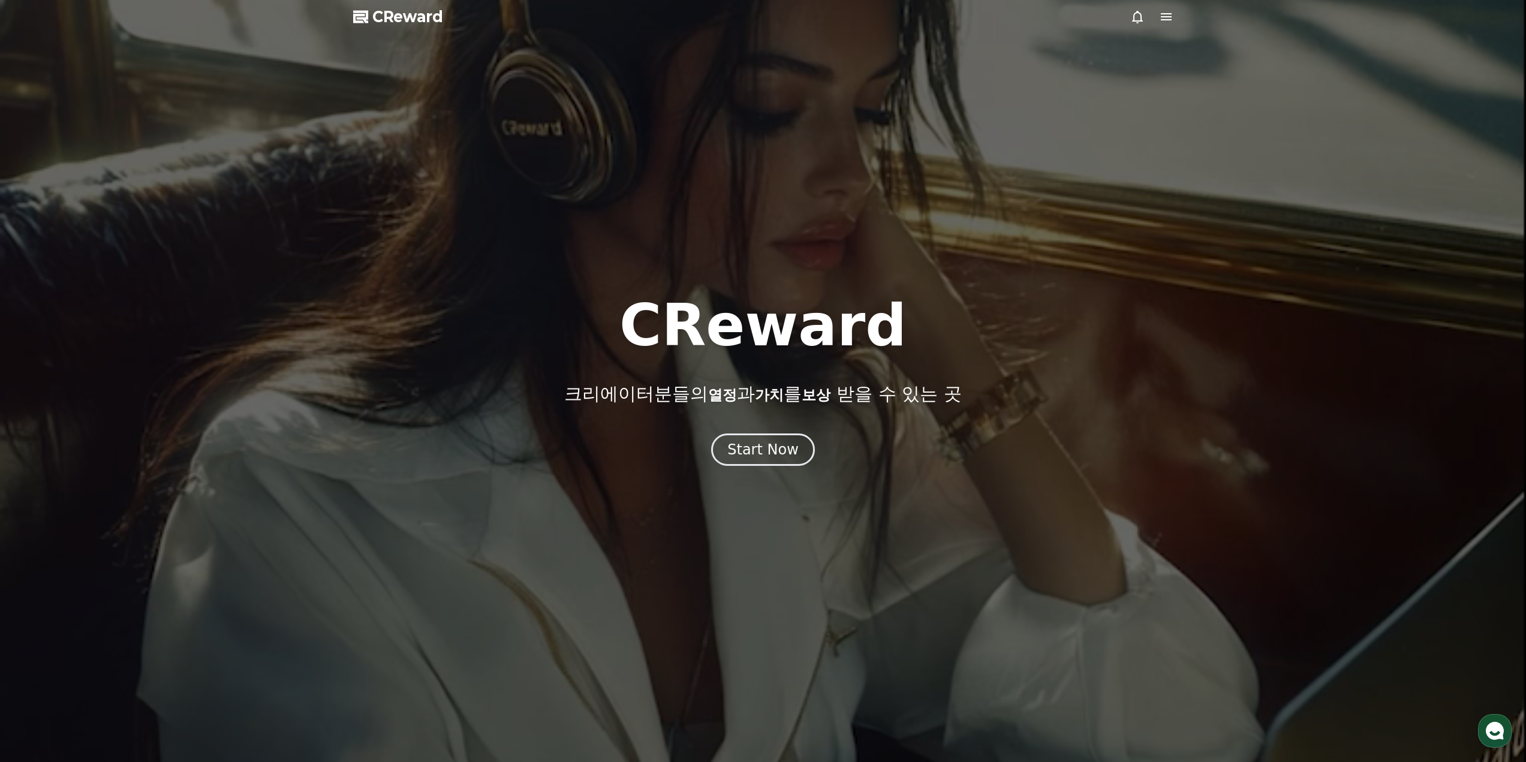  I want to click on a: Start Now, so click(763, 451).